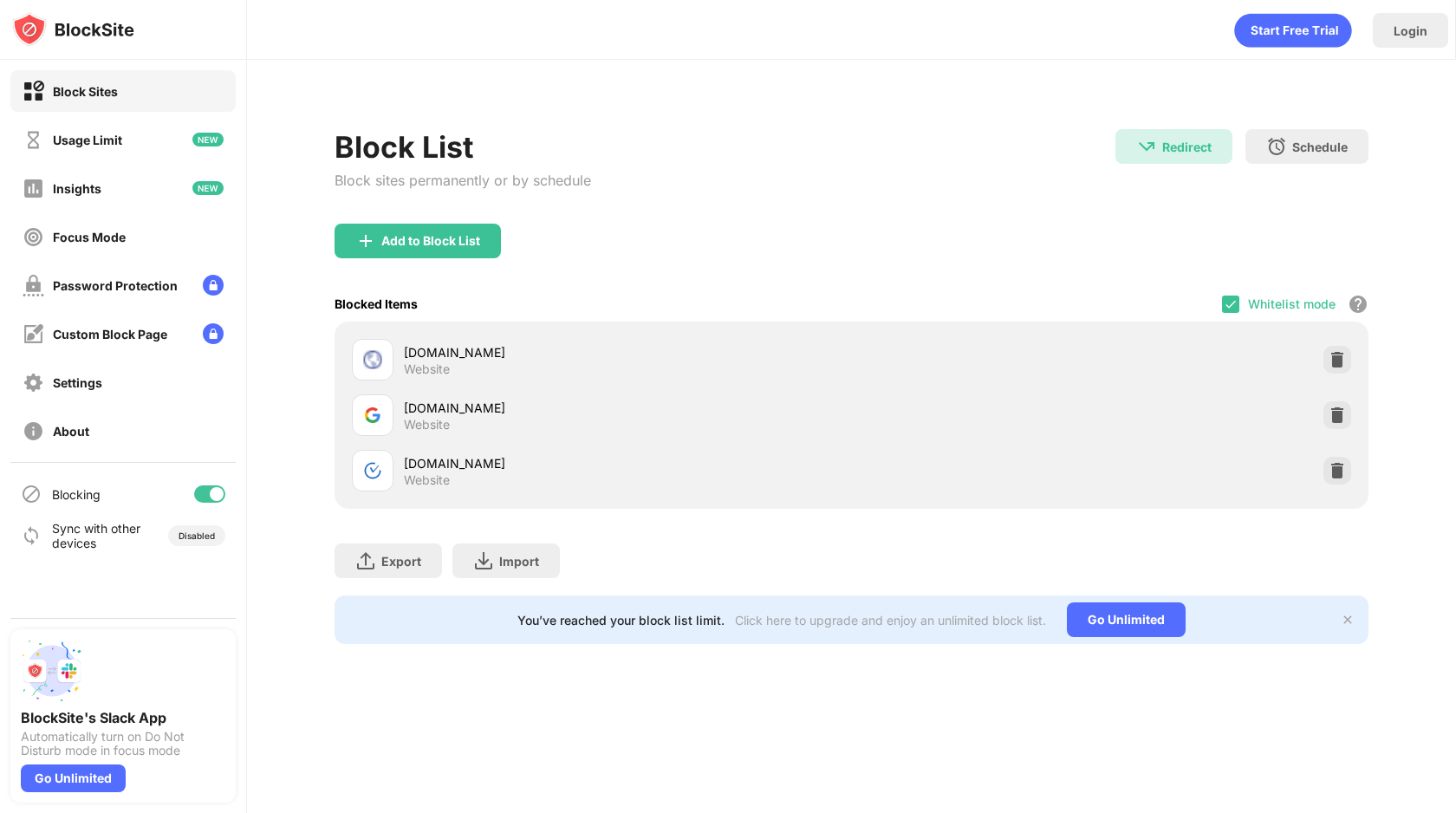 This screenshot has width=1456, height=813. What do you see at coordinates (123, 718) in the screenshot?
I see `div: BlockSite's Slack App` at bounding box center [123, 718].